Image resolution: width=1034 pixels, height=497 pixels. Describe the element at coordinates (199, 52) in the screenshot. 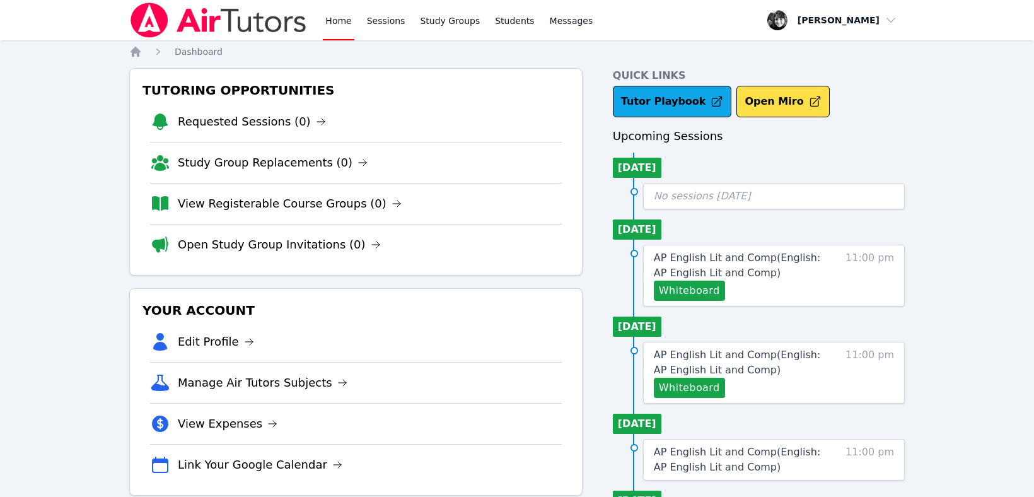

I see `span: Dashboard` at that location.